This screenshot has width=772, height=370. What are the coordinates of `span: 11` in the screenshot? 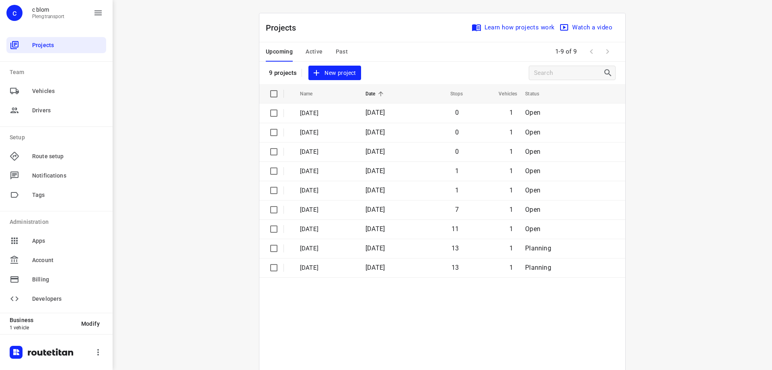 It's located at (455, 228).